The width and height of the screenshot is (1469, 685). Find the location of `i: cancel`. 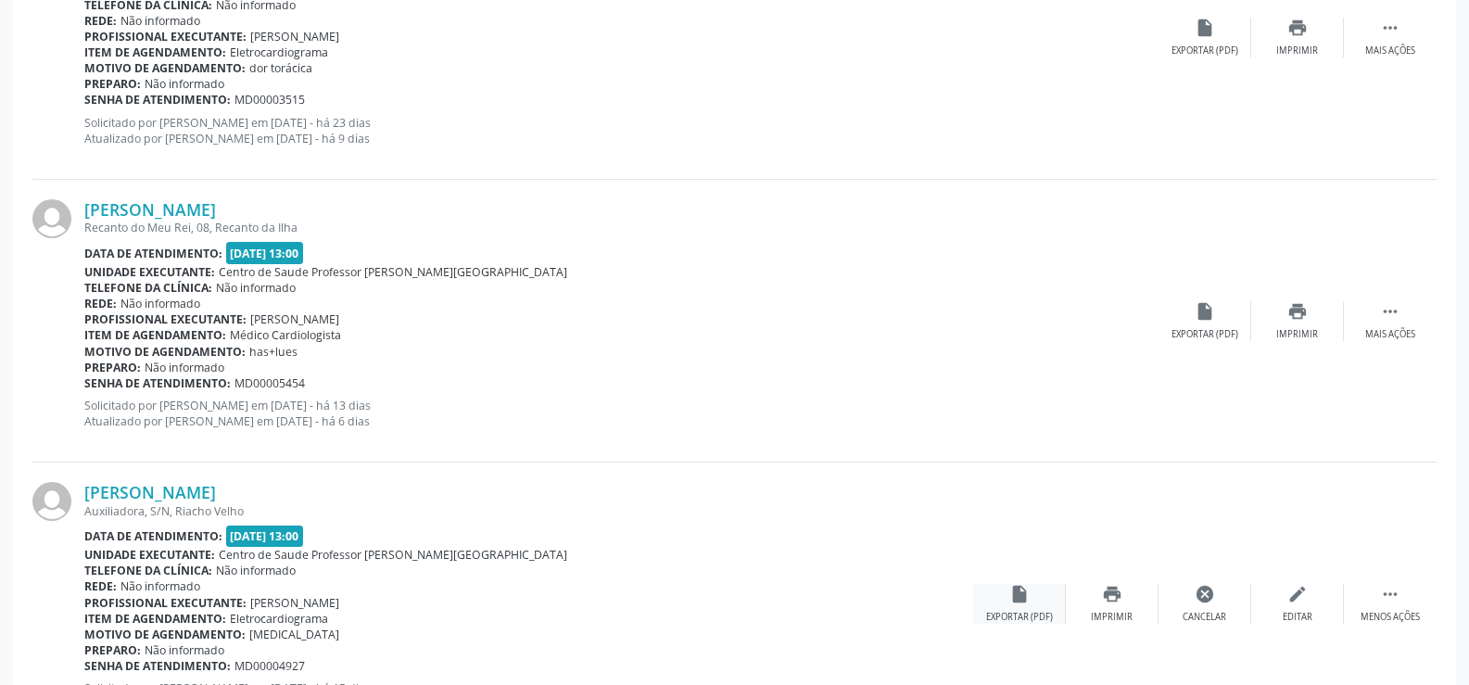

i: cancel is located at coordinates (1205, 594).